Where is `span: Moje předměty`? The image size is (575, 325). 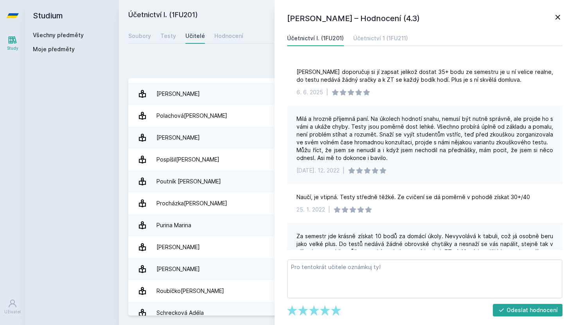
span: Moje předměty is located at coordinates (54, 49).